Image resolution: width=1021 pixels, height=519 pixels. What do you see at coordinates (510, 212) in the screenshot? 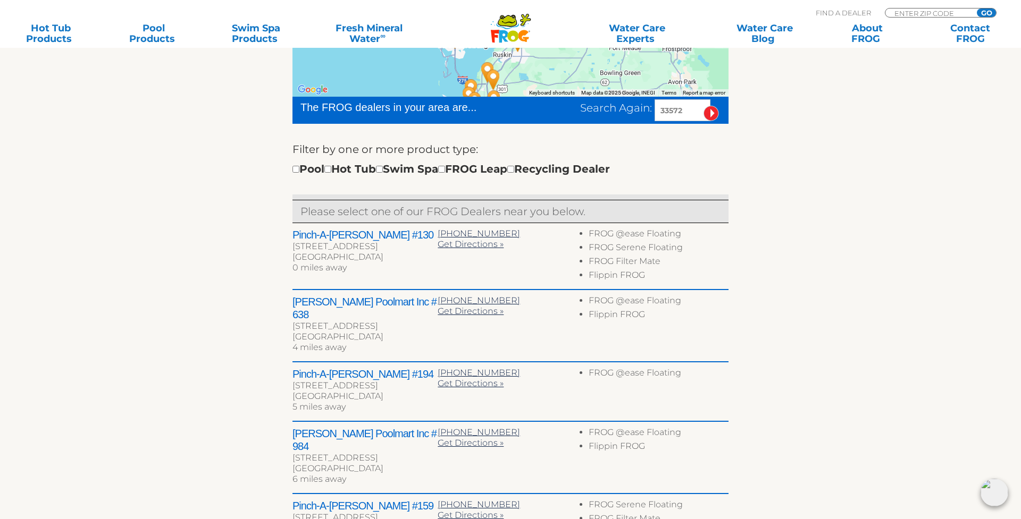
I see `p: Please select one of our FROG Dealers near you below.` at bounding box center [510, 212].